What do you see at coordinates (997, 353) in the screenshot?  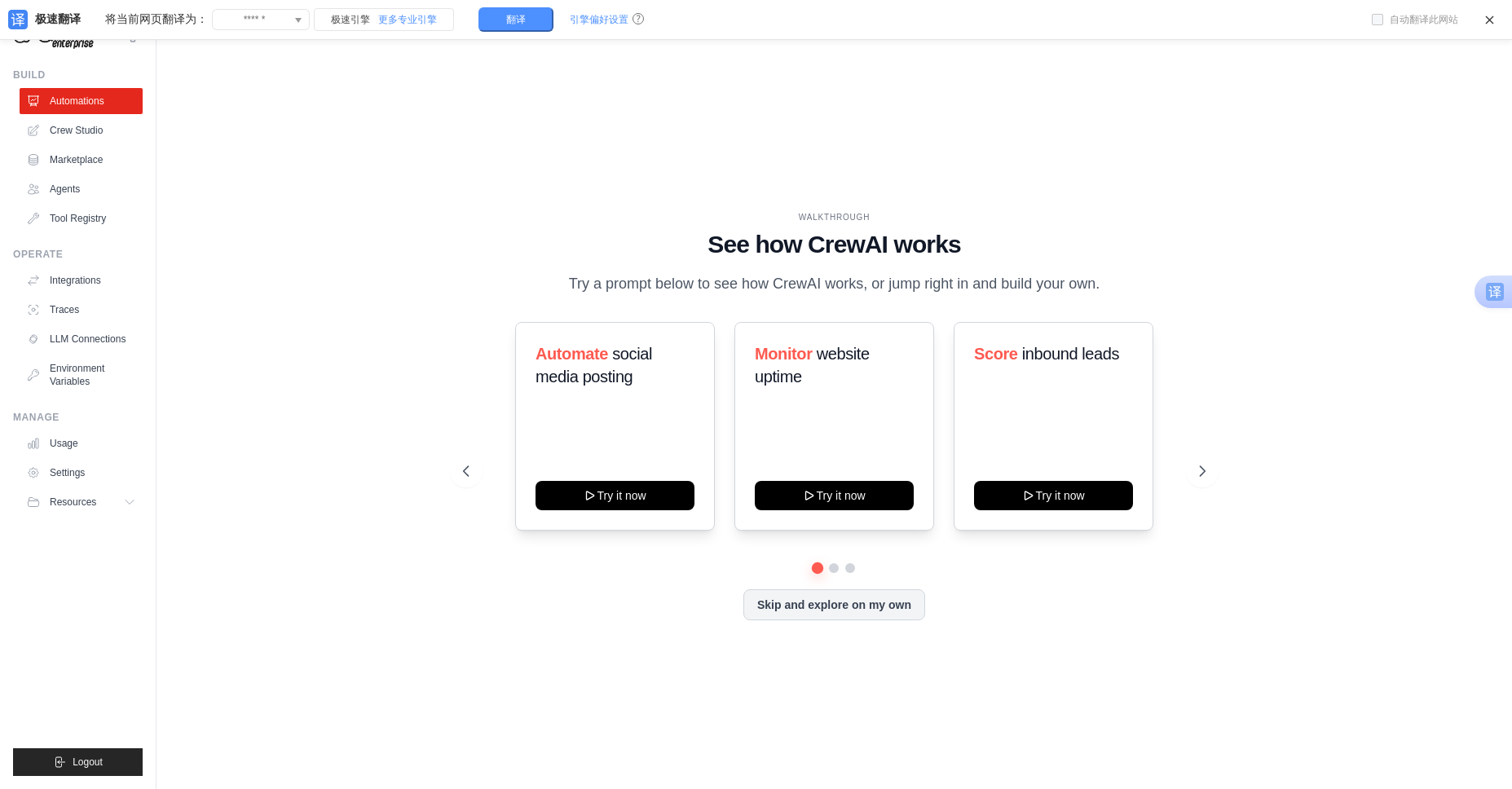 I see `span: Score` at bounding box center [997, 353].